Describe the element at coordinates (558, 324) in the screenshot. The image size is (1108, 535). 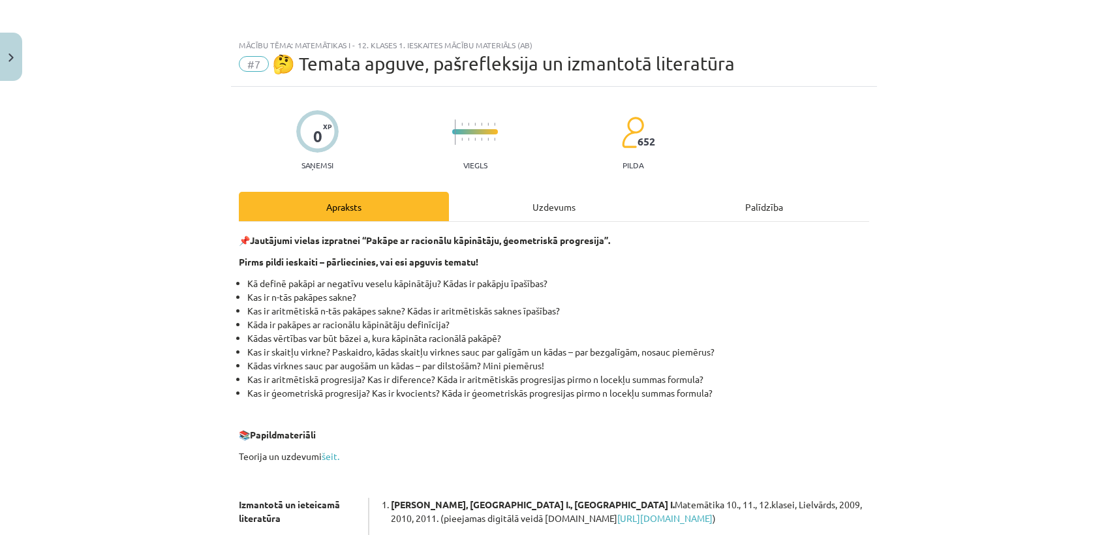
I see `li: Kāda ir pakāpes ar racionālu kāpinātāju definīcija?` at that location.